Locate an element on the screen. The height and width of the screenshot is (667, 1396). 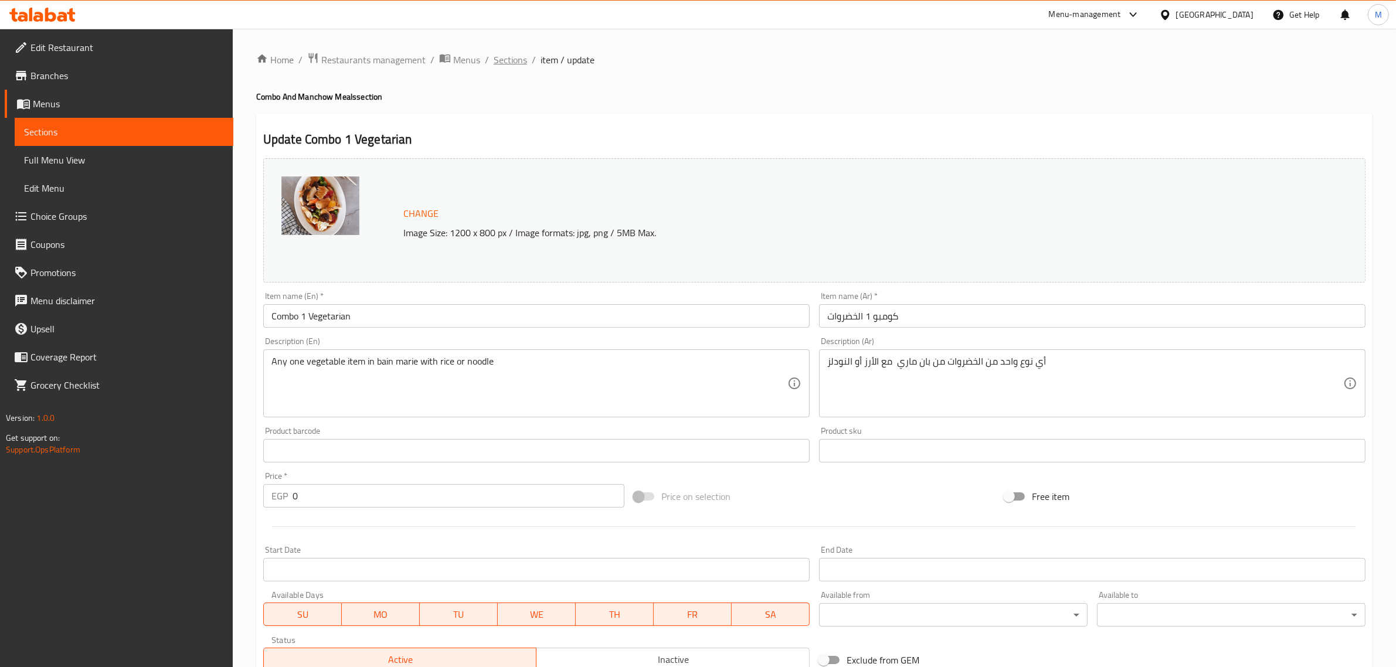
span: Grocery Checklist is located at coordinates (127, 385).